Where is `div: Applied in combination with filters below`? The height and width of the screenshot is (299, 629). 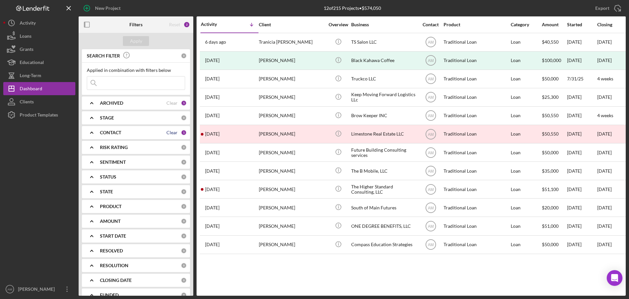 div: Applied in combination with filters below is located at coordinates (136, 70).